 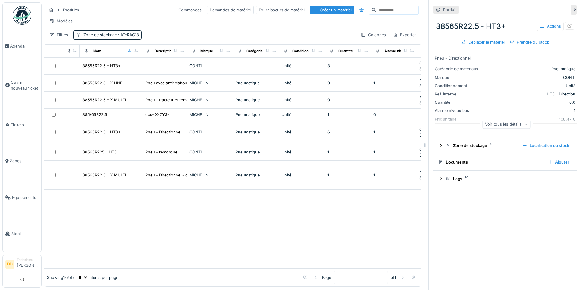 I want to click on div: HT3 - Direction, so click(x=529, y=94).